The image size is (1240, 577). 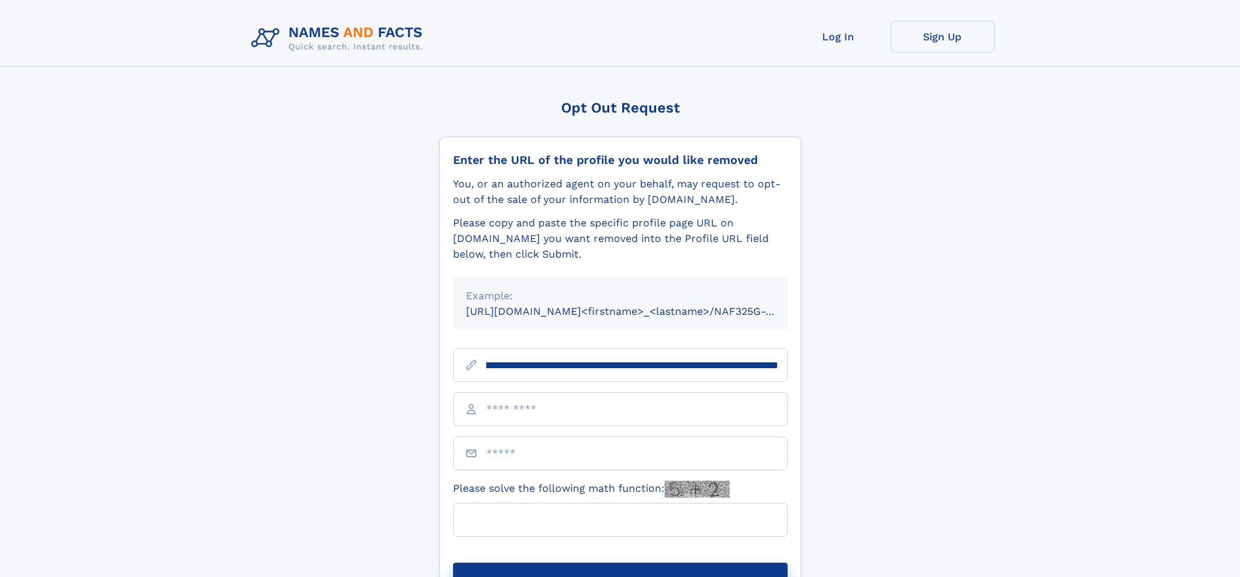 What do you see at coordinates (942, 36) in the screenshot?
I see `a: Sign Up` at bounding box center [942, 36].